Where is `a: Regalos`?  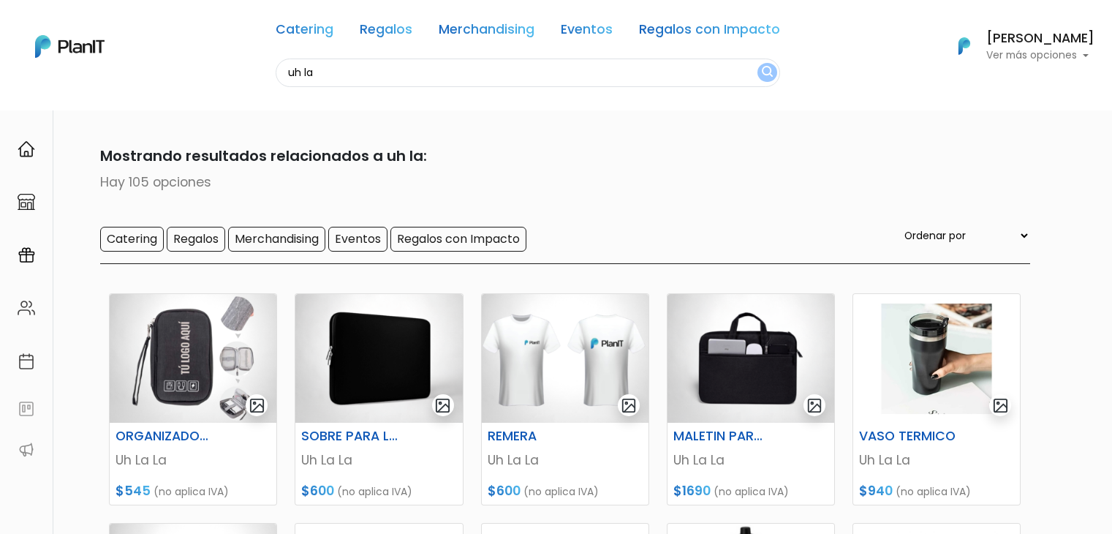
a: Regalos is located at coordinates (386, 32).